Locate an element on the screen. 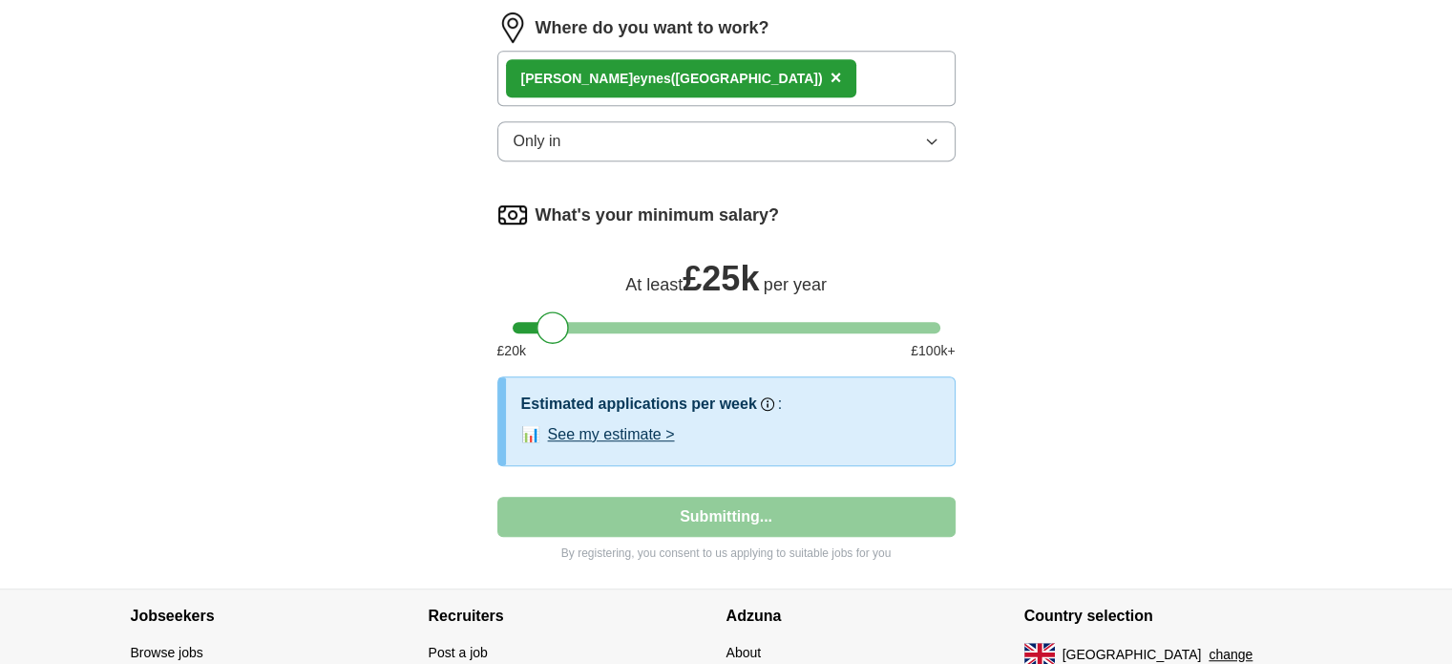 Image resolution: width=1452 pixels, height=664 pixels. div: eynes is located at coordinates (672, 78).